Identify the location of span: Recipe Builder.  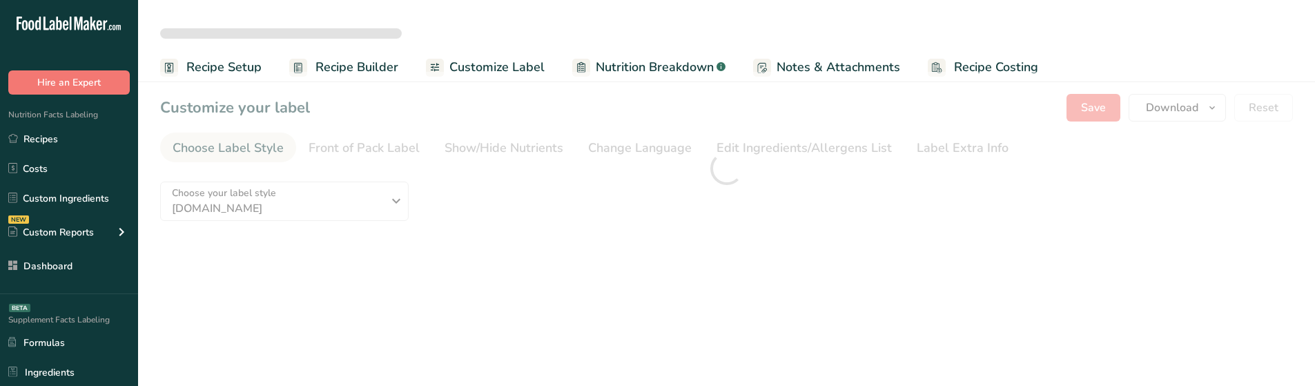
(357, 67).